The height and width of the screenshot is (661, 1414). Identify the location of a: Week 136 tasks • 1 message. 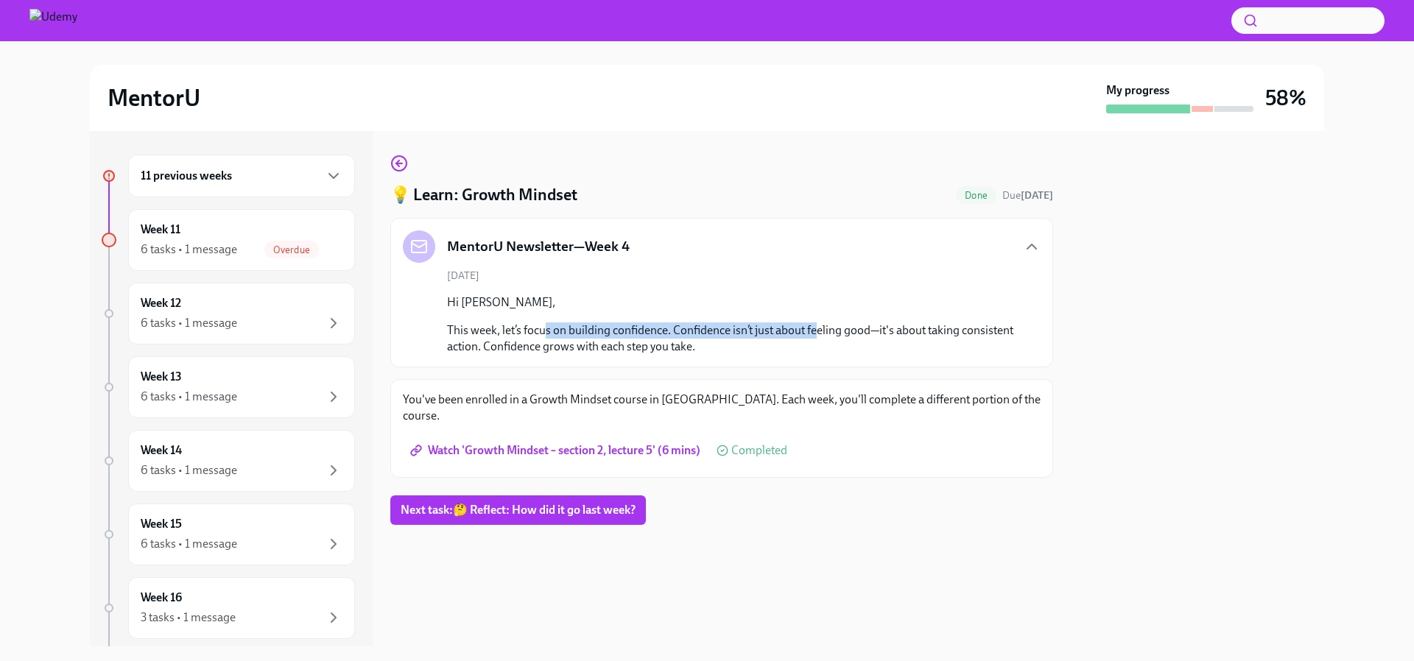
(228, 387).